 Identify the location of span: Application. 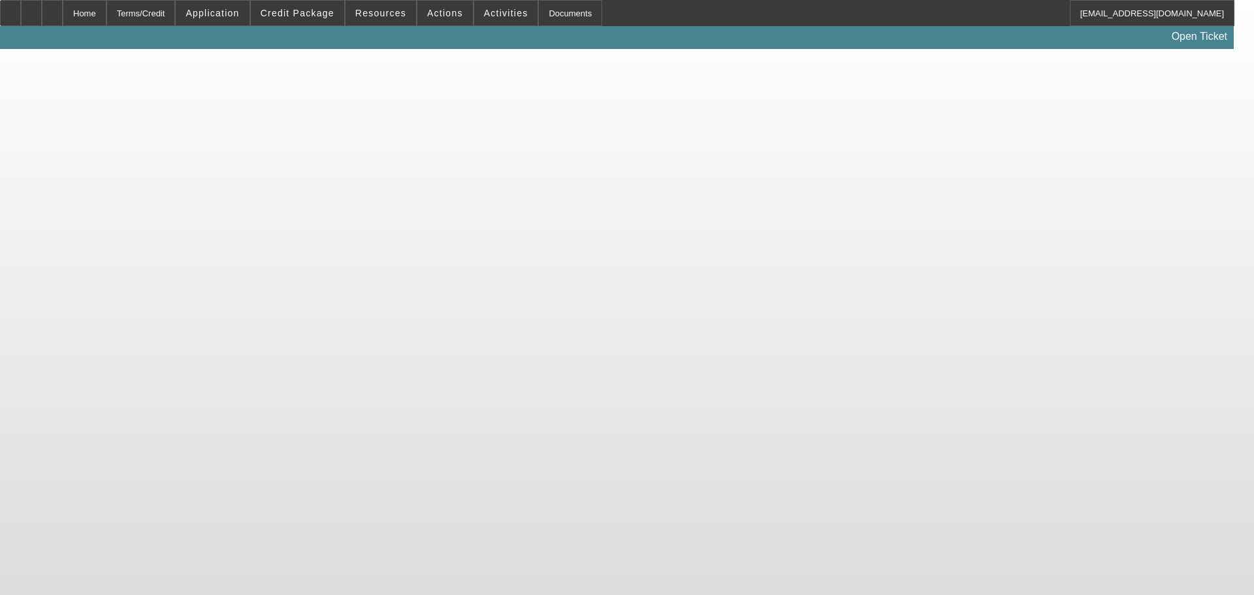
(212, 13).